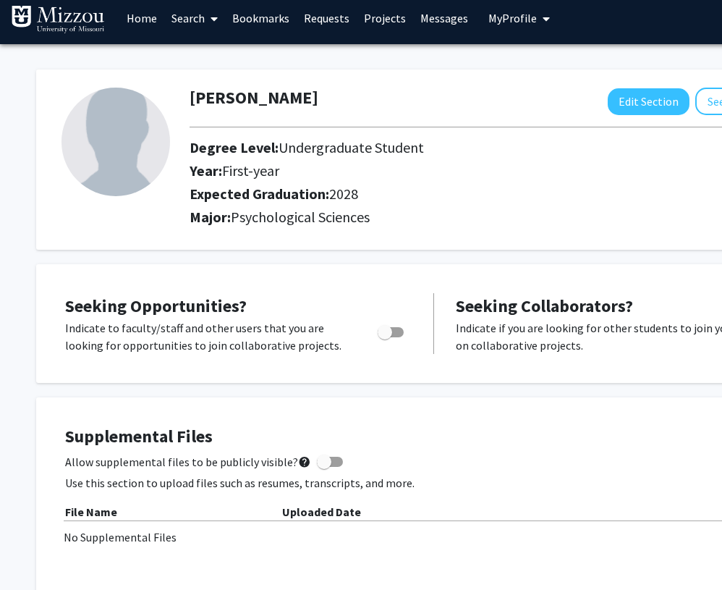 The width and height of the screenshot is (722, 590). I want to click on img: Profile Picture, so click(116, 142).